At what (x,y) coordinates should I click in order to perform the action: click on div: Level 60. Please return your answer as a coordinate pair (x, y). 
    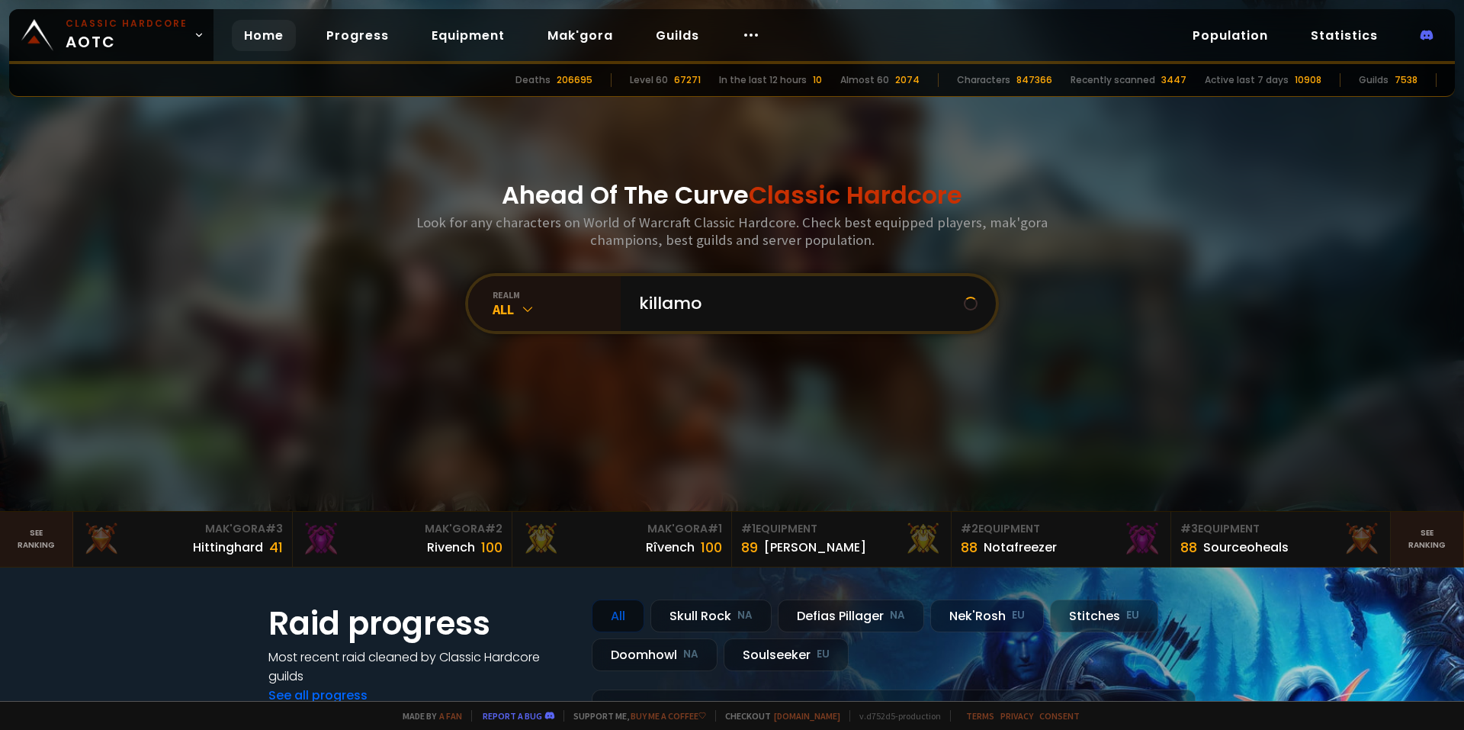
    Looking at the image, I should click on (649, 80).